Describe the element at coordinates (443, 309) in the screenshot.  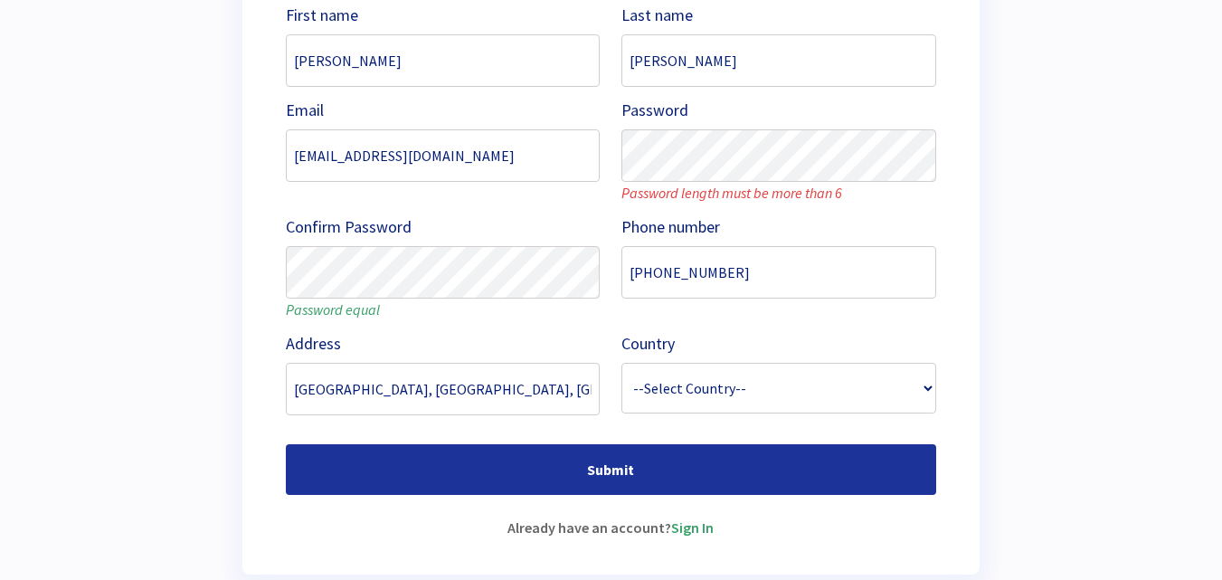
I see `p: Password equal` at that location.